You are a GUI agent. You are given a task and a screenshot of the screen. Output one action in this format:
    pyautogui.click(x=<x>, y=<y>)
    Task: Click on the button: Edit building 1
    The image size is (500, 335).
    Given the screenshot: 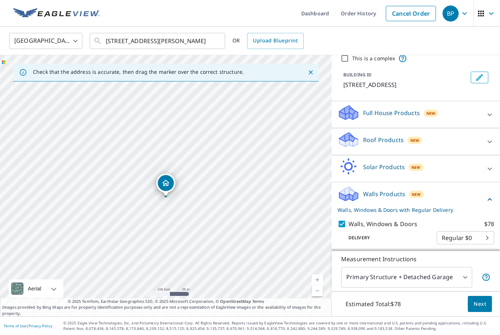 What is the action you would take?
    pyautogui.click(x=479, y=78)
    